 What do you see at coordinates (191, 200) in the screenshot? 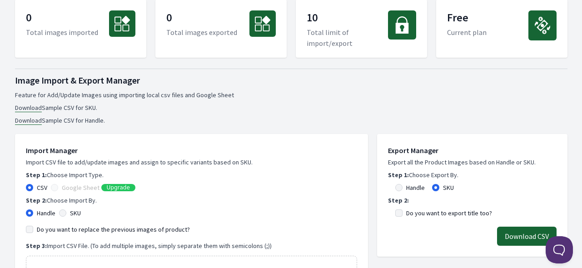
I see `p: Choose Import By.` at bounding box center [191, 200].